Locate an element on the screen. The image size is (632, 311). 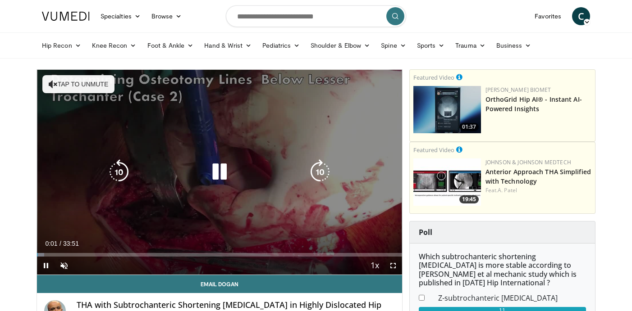
a: Foot & Ankle is located at coordinates (170, 46).